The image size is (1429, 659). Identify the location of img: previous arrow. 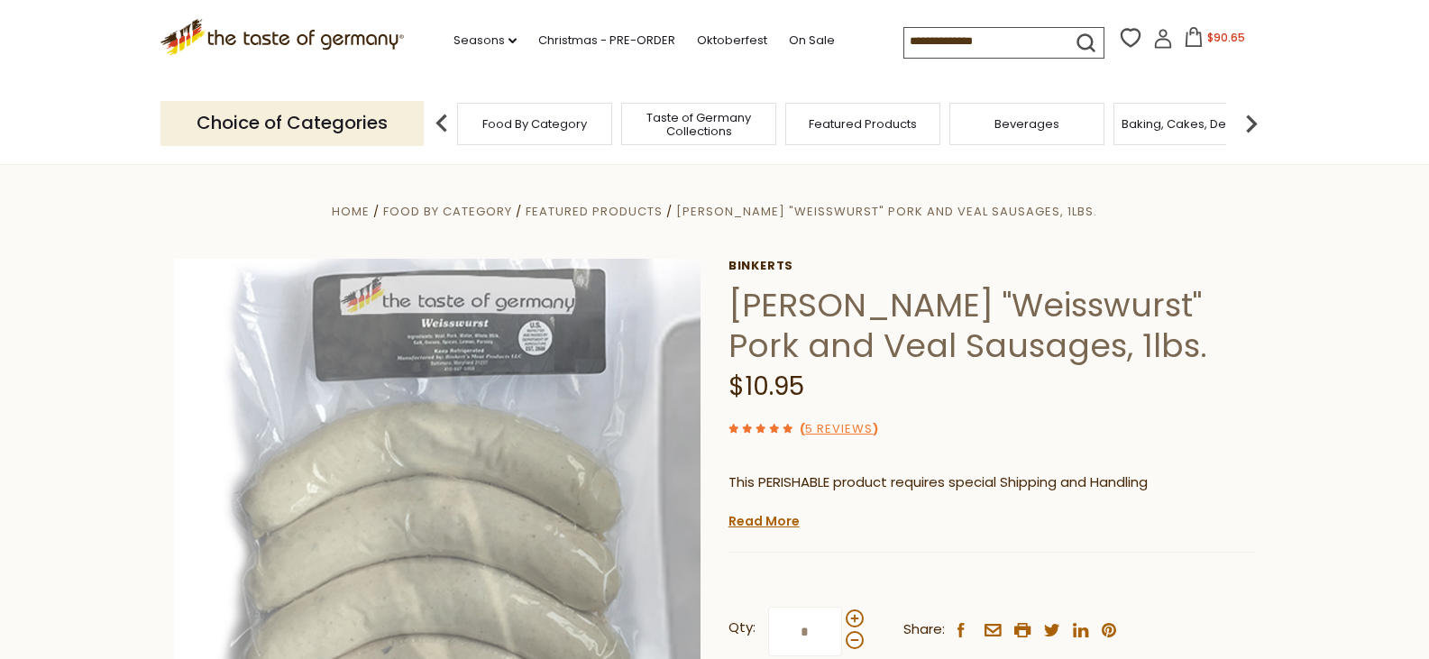
(442, 124).